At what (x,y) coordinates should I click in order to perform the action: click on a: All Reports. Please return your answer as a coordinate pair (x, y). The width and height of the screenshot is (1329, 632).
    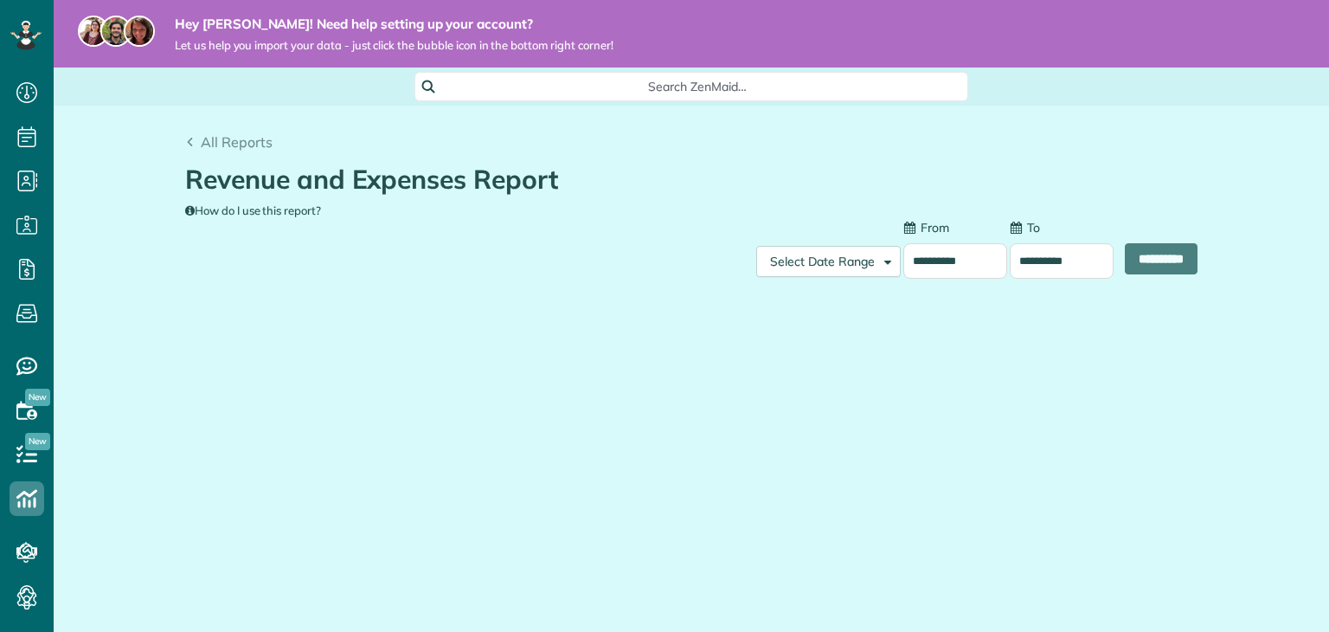
    Looking at the image, I should click on (228, 142).